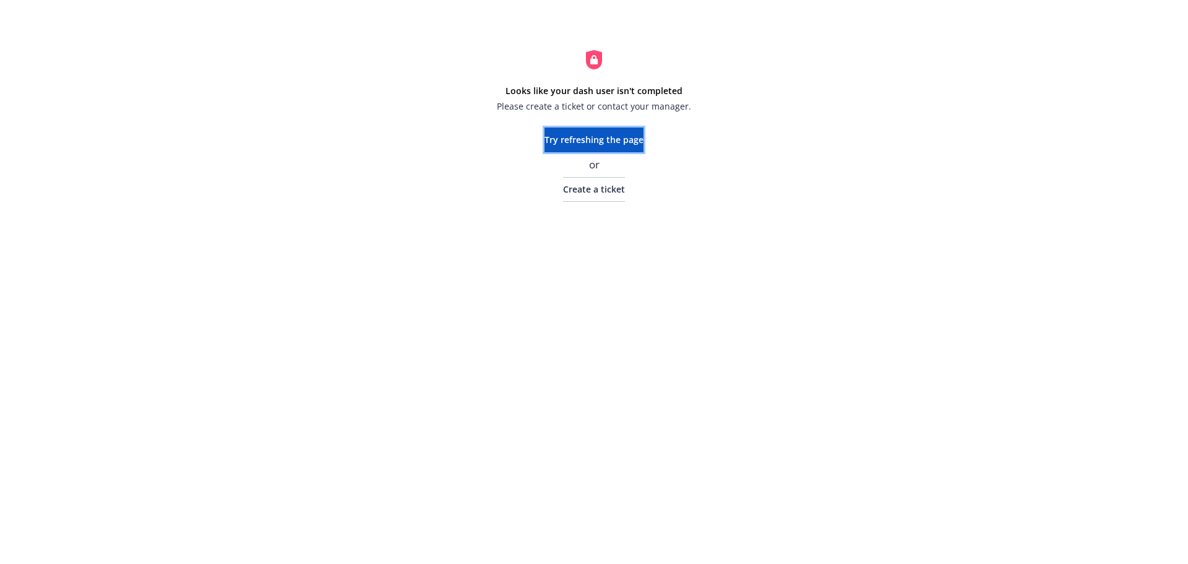 This screenshot has width=1188, height=564. I want to click on span: or, so click(594, 165).